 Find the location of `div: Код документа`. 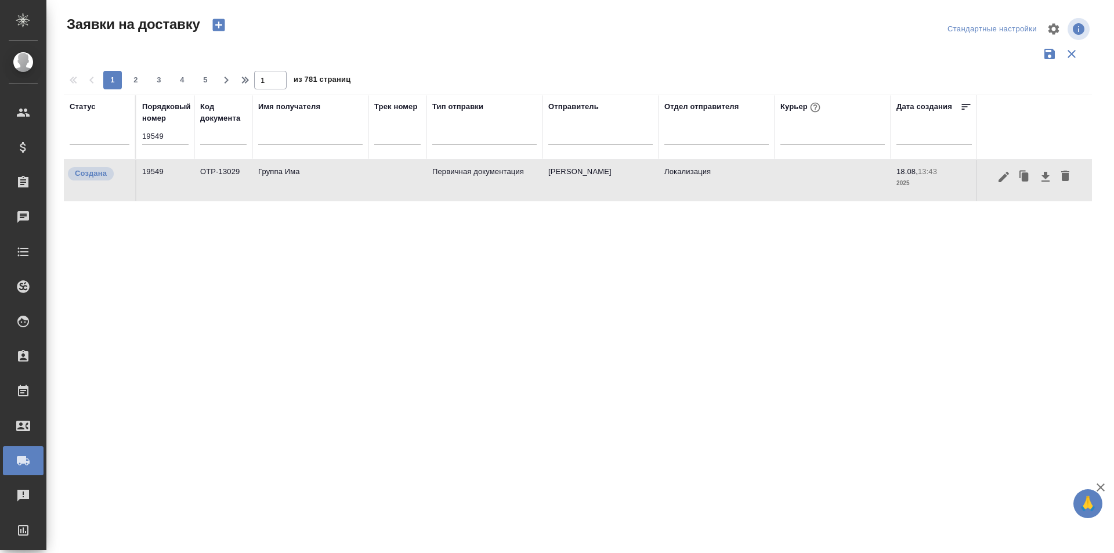

div: Код документа is located at coordinates (223, 113).